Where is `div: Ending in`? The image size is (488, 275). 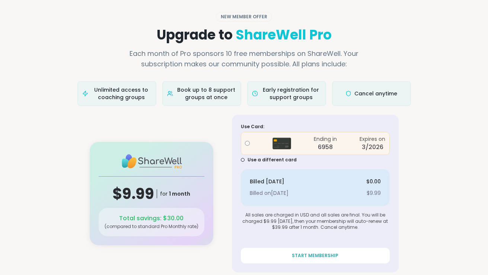 div: Ending in is located at coordinates (325, 139).